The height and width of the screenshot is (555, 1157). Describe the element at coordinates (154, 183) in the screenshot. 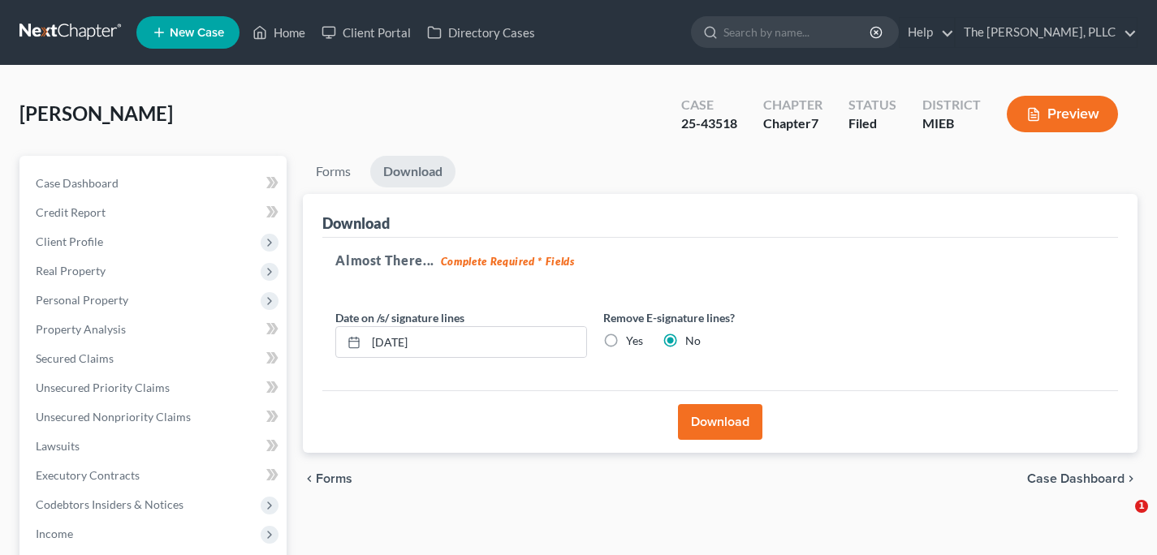

I see `a: Case Dashboard` at that location.